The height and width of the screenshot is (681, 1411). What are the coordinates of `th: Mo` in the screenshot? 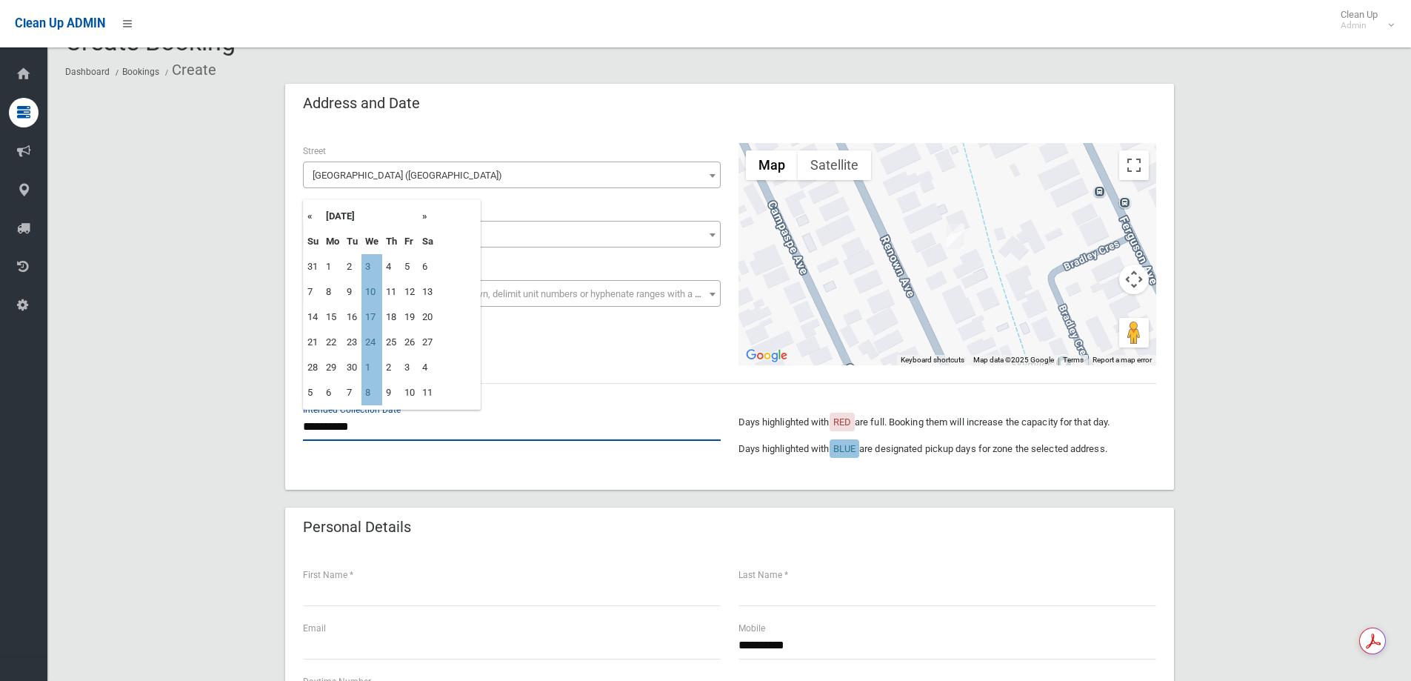 It's located at (333, 241).